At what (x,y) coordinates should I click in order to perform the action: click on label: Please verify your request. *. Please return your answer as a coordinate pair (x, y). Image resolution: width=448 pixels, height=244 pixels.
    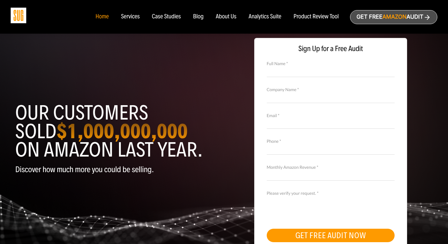
    Looking at the image, I should click on (331, 193).